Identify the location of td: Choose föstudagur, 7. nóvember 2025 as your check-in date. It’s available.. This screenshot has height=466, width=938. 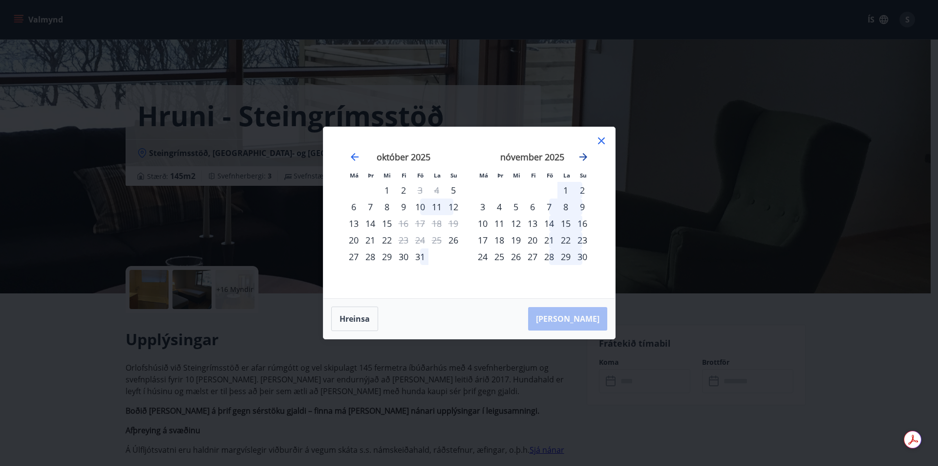
(549, 207).